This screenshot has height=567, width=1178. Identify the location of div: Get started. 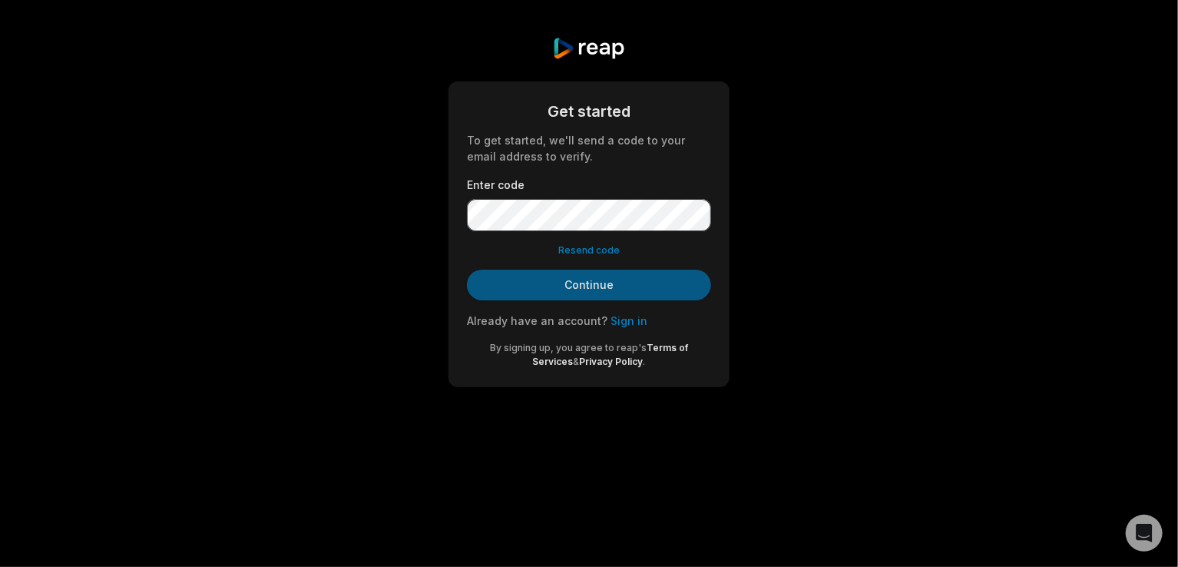
(589, 111).